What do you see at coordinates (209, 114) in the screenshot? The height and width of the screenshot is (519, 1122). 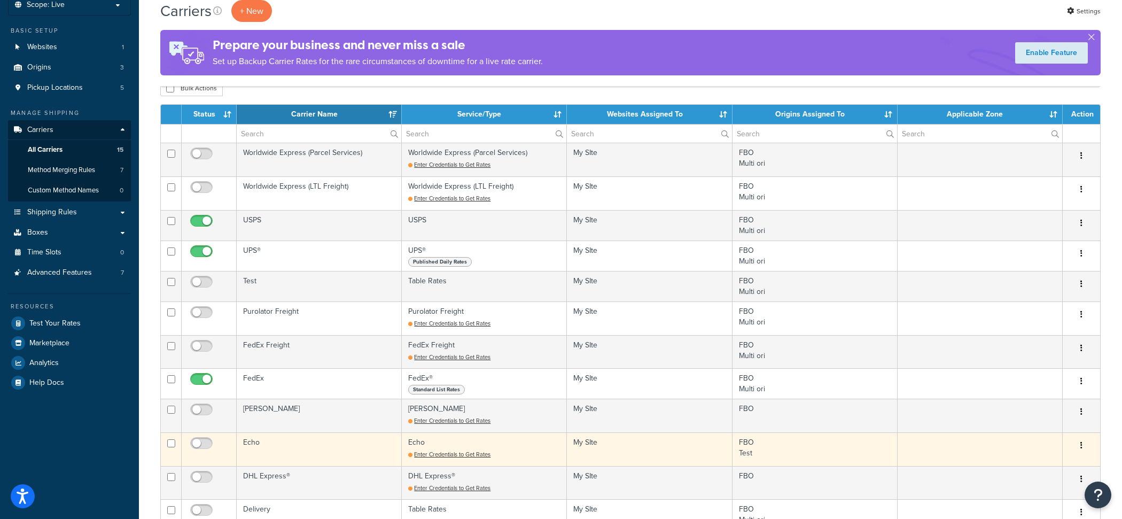 I see `th: Status: activate to sort column ascending` at bounding box center [209, 114].